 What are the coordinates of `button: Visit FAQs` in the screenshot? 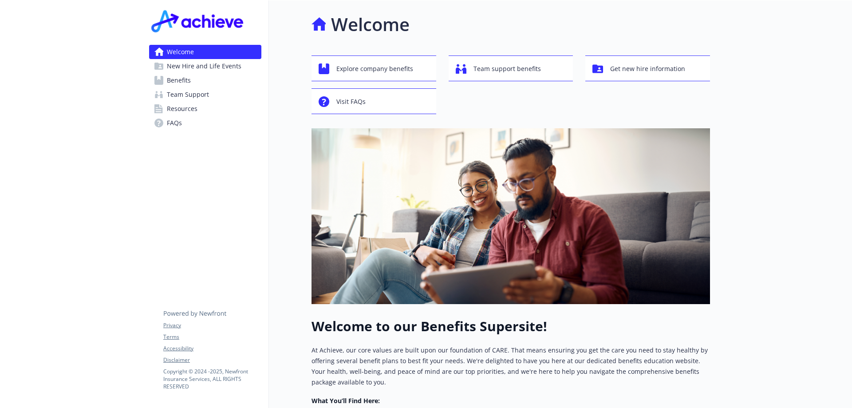 It's located at (373, 101).